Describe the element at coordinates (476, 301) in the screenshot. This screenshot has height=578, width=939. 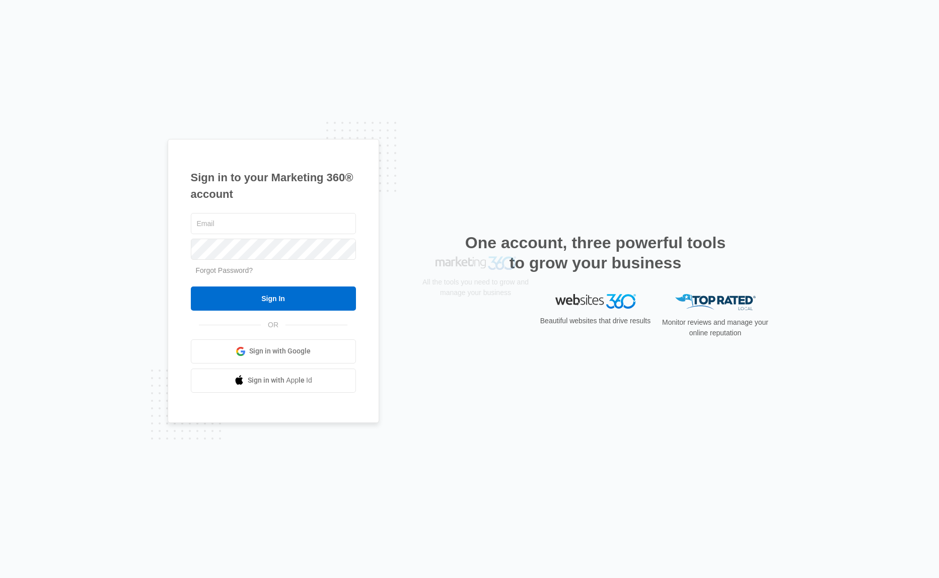
I see `img: Marketing 360` at that location.